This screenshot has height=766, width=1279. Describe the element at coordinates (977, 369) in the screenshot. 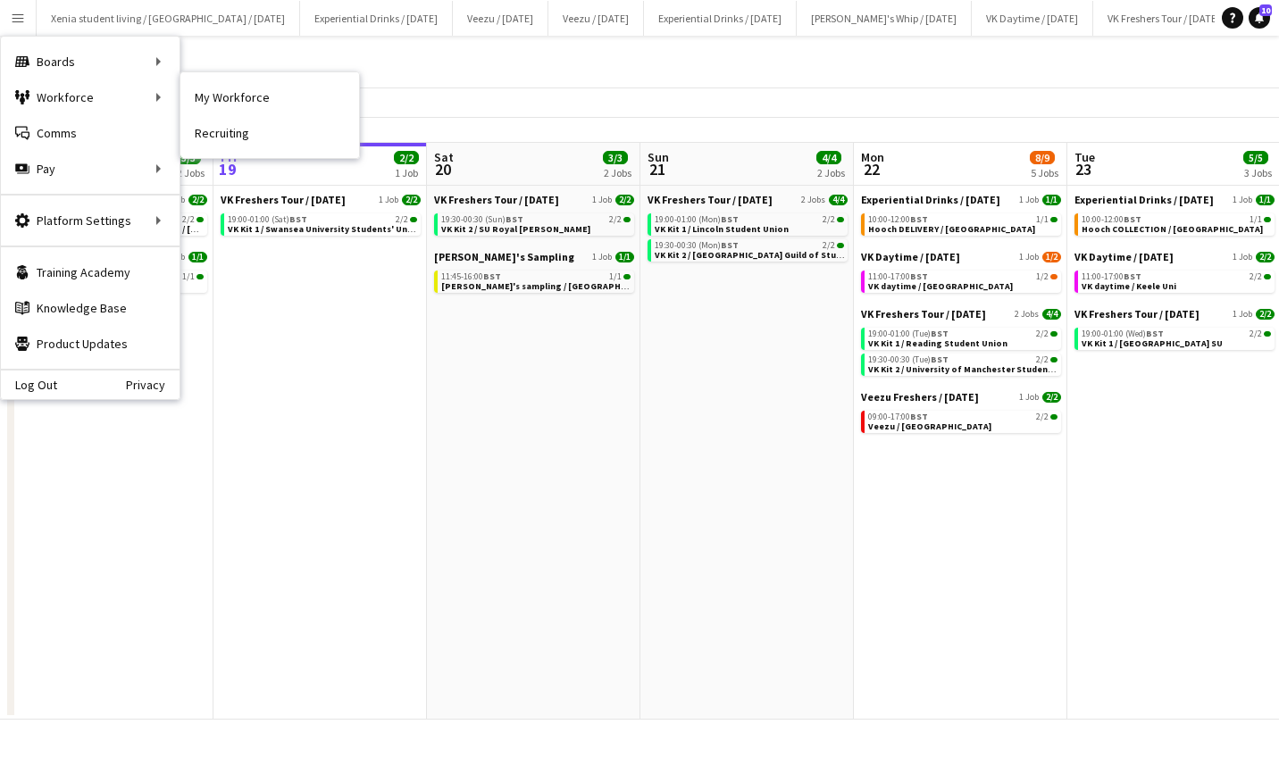

I see `span: VK Kit 2 / University of Manchester Students' Union` at that location.